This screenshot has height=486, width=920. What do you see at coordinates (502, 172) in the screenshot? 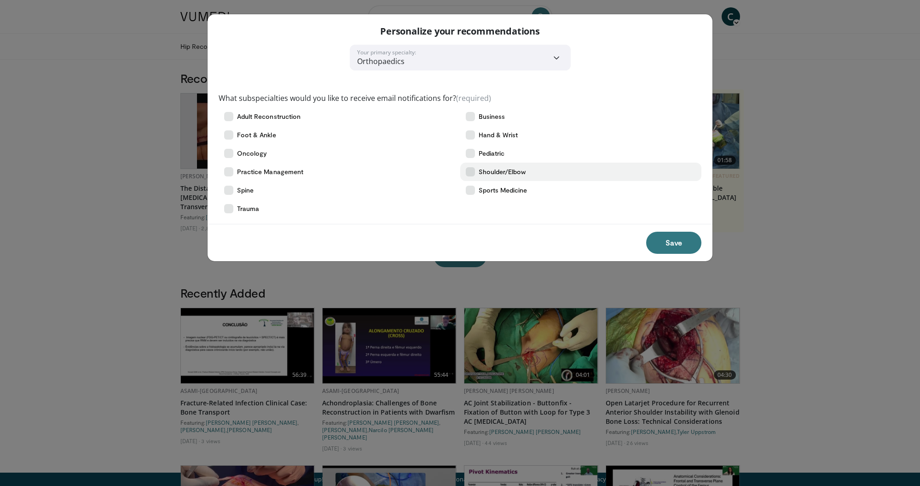
I see `span: Shoulder/Elbow` at bounding box center [502, 172].